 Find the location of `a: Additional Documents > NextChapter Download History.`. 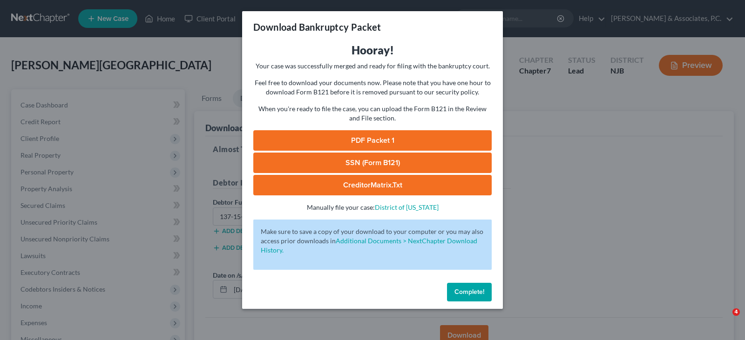

a: Additional Documents > NextChapter Download History. is located at coordinates (369, 245).